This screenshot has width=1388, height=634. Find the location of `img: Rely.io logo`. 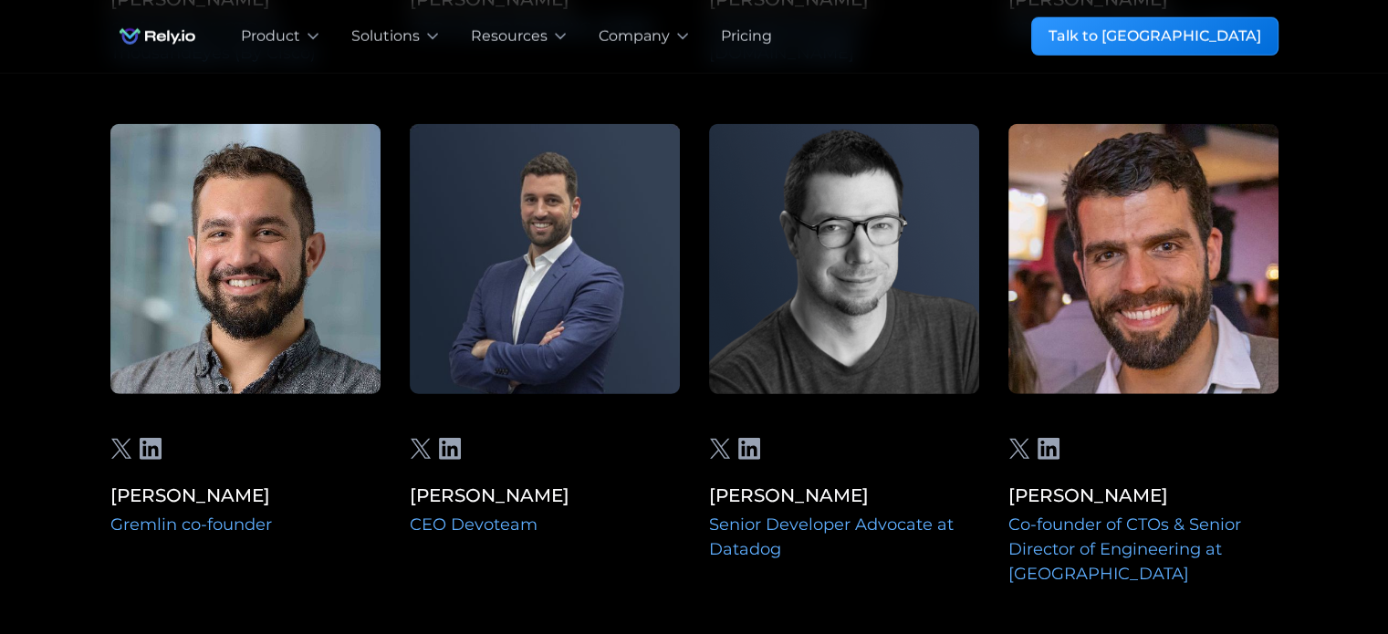

img: Rely.io logo is located at coordinates (157, 36).